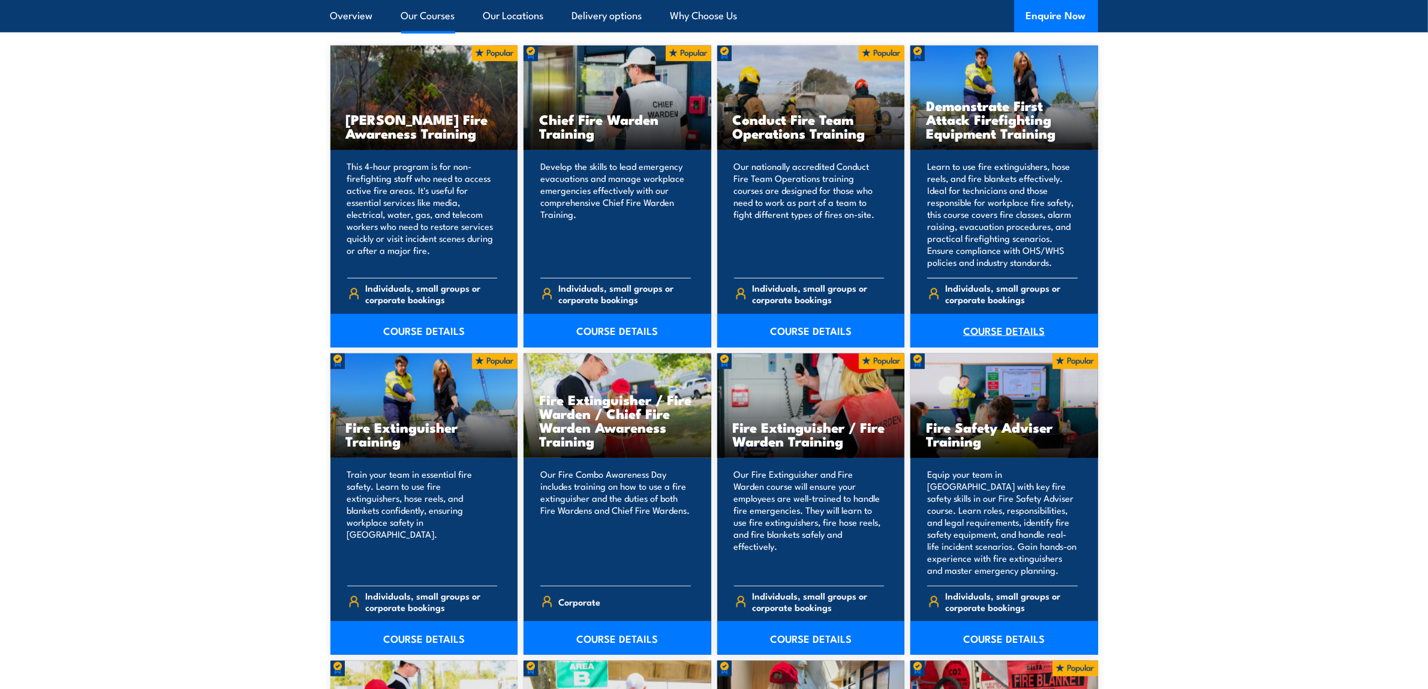 This screenshot has width=1428, height=689. I want to click on p: Our Fire Extinguisher and Fire Warden course will ensure your employees are well-trained to handl..., so click(809, 522).